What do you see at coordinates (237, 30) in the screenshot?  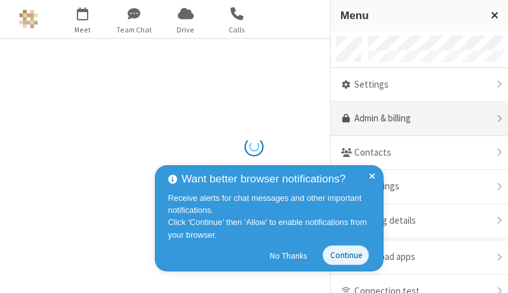 I see `span: Calls` at bounding box center [237, 30].